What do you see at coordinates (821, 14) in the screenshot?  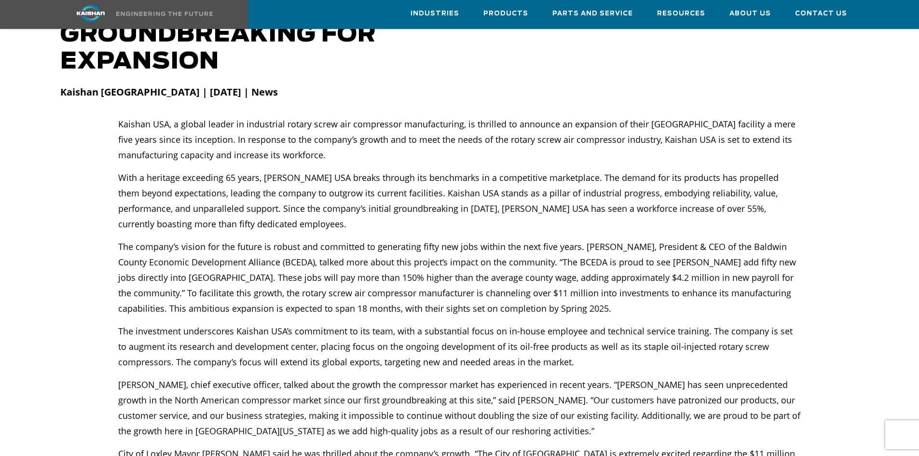 I see `span: Contact Us` at bounding box center [821, 14].